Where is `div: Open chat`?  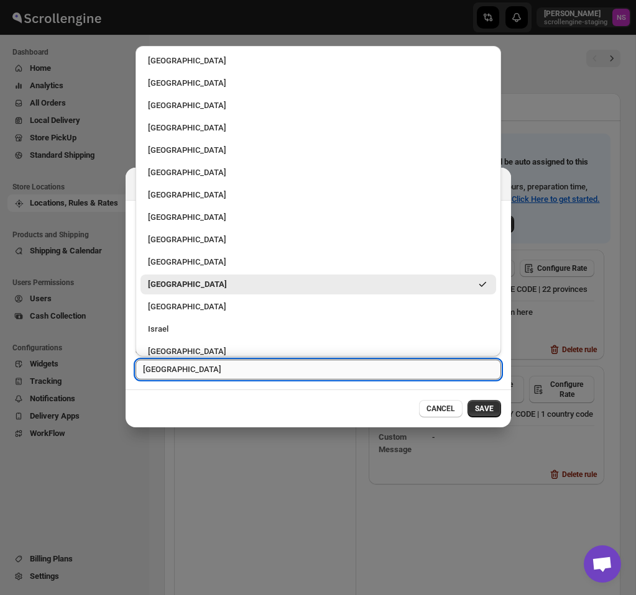 div: Open chat is located at coordinates (602, 564).